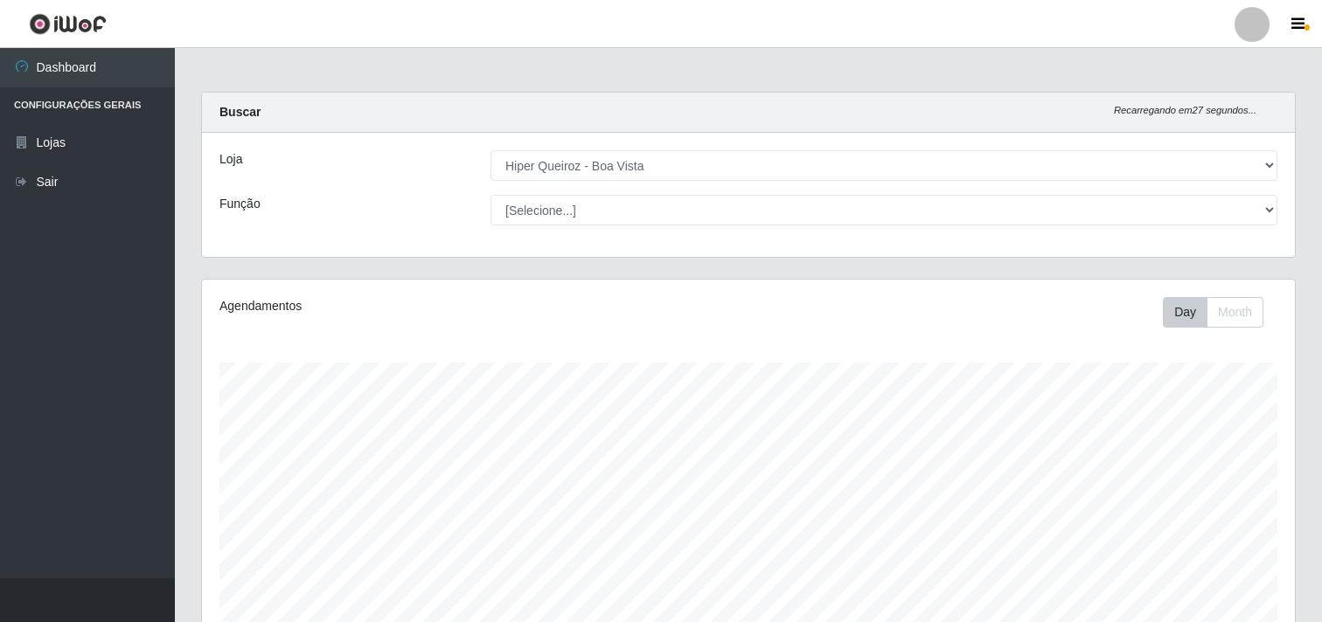 The height and width of the screenshot is (622, 1322). What do you see at coordinates (1184, 110) in the screenshot?
I see `i: Recarregando em 27 segundos...` at bounding box center [1184, 110].